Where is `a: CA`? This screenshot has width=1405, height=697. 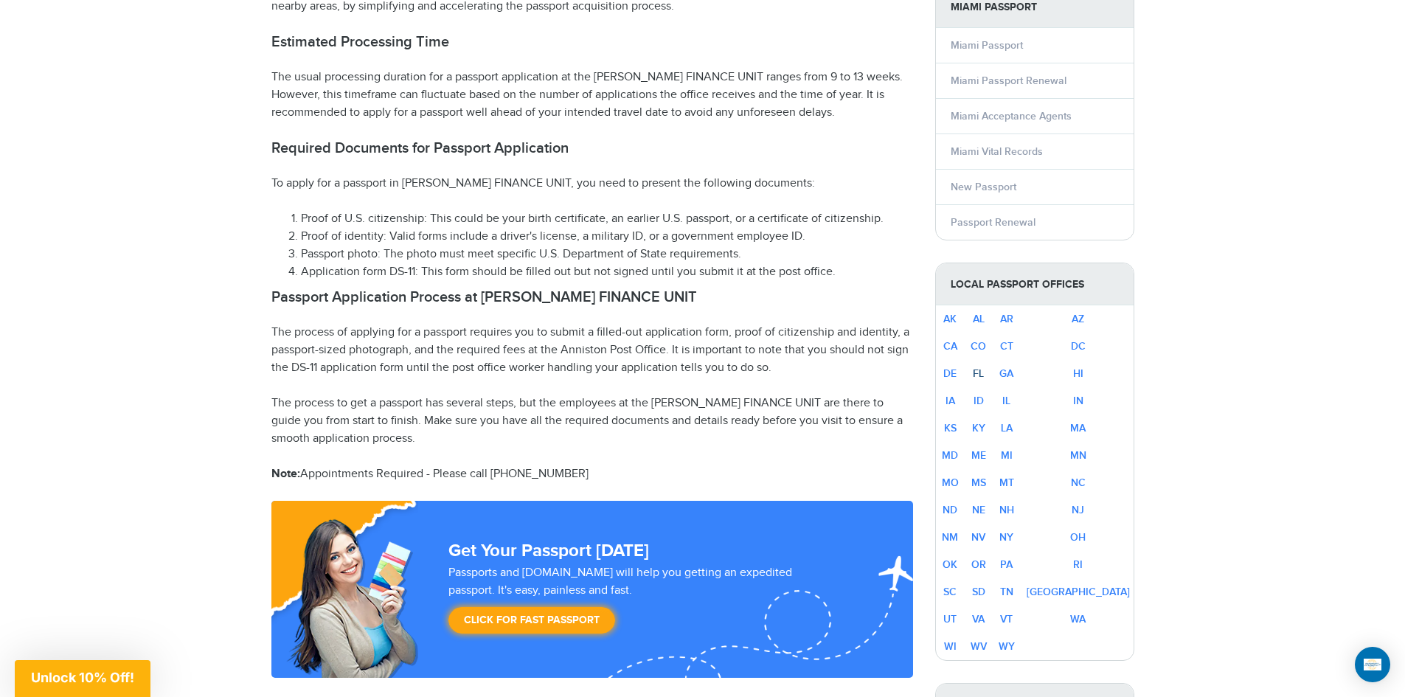 a: CA is located at coordinates (950, 346).